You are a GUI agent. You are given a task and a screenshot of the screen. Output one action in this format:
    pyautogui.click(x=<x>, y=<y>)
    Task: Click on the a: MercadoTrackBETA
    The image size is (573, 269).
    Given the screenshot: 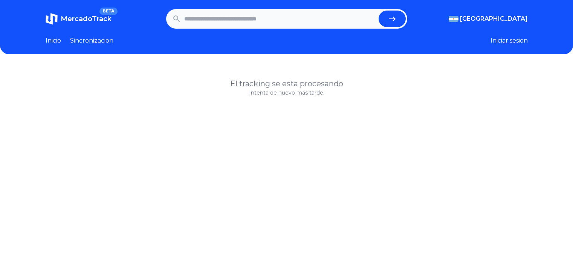 What is the action you would take?
    pyautogui.click(x=78, y=19)
    